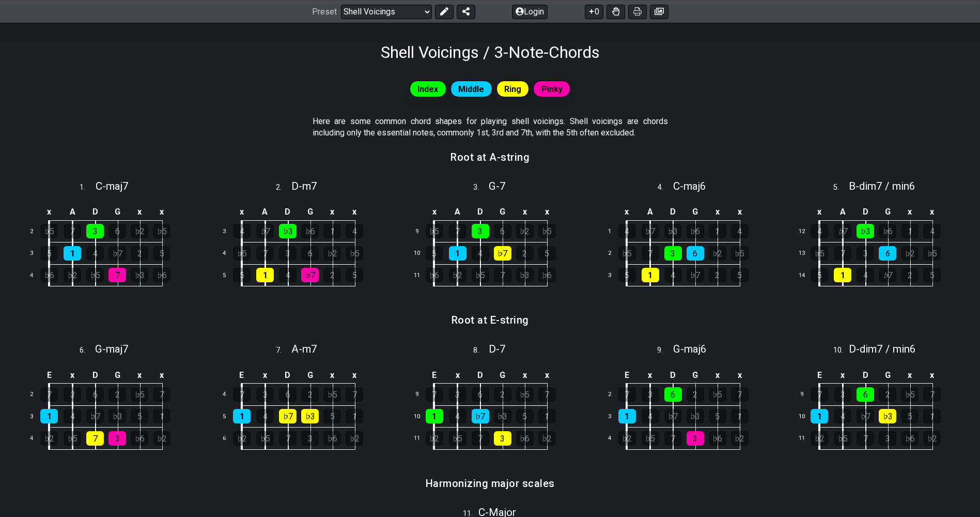  What do you see at coordinates (614, 394) in the screenshot?
I see `td: 2` at bounding box center [614, 394].